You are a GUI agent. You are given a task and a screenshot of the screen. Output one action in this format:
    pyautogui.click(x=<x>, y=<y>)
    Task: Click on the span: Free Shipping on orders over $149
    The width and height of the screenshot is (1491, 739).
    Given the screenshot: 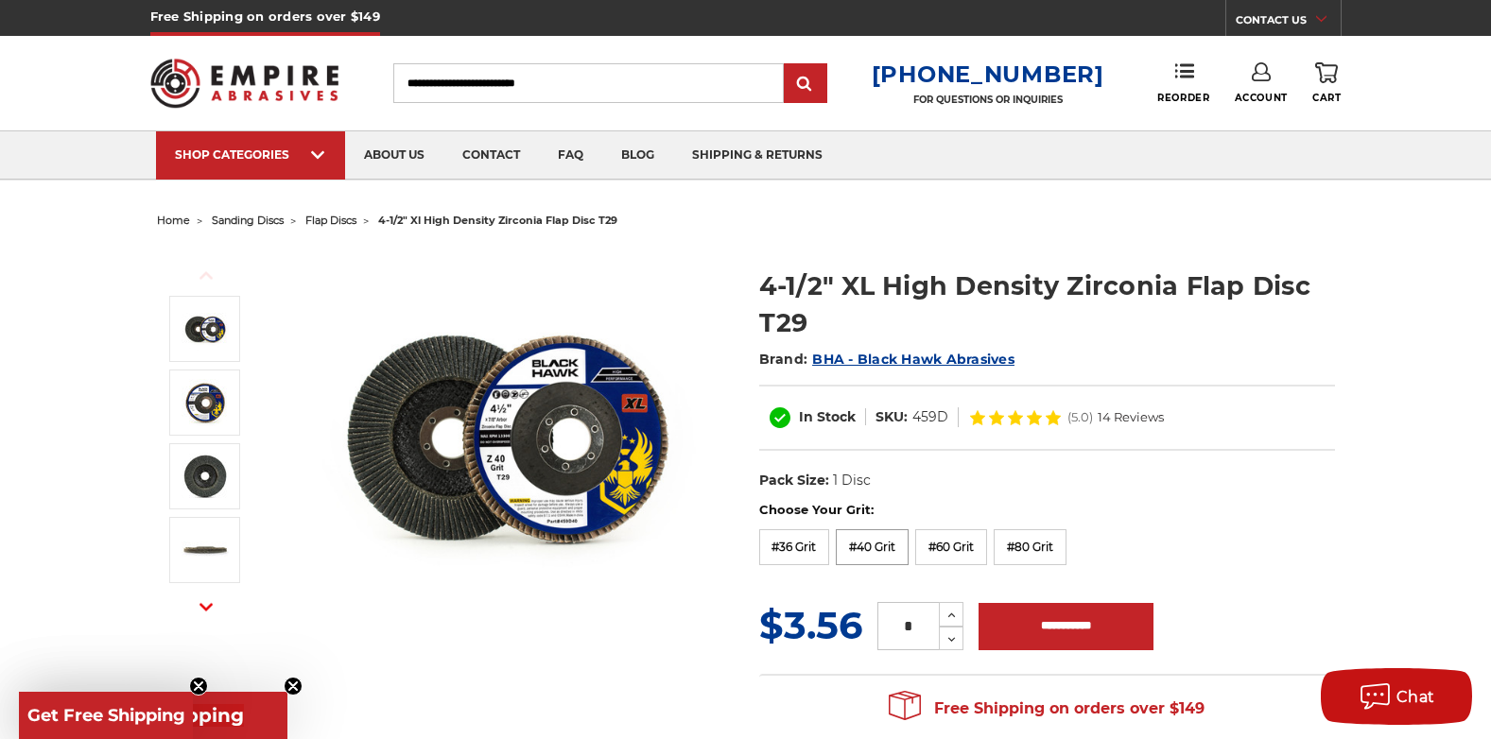 What is the action you would take?
    pyautogui.click(x=1047, y=709)
    